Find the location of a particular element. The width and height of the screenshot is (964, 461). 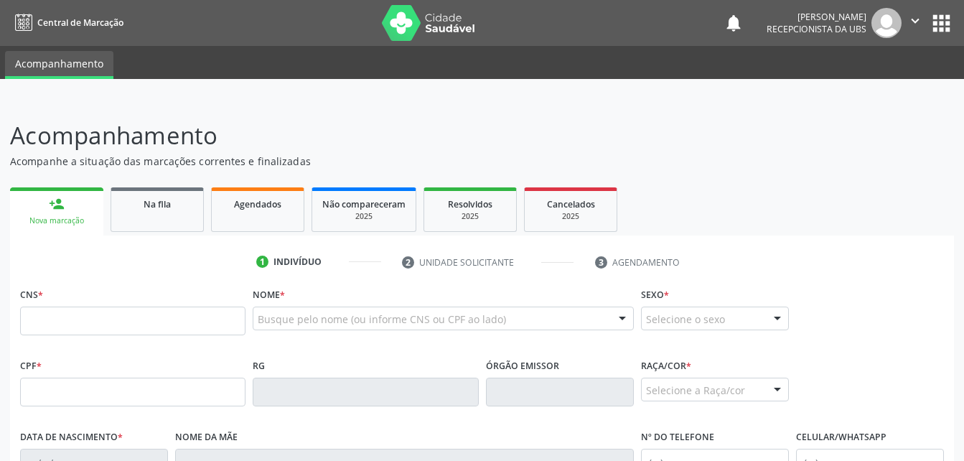

span: Recepcionista da UBS is located at coordinates (816, 29).